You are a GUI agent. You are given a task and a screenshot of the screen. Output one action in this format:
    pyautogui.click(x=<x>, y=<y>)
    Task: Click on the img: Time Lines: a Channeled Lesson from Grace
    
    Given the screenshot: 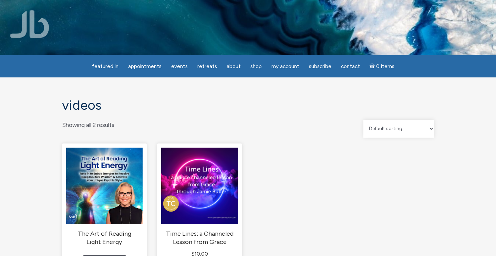 What is the action you would take?
    pyautogui.click(x=200, y=186)
    